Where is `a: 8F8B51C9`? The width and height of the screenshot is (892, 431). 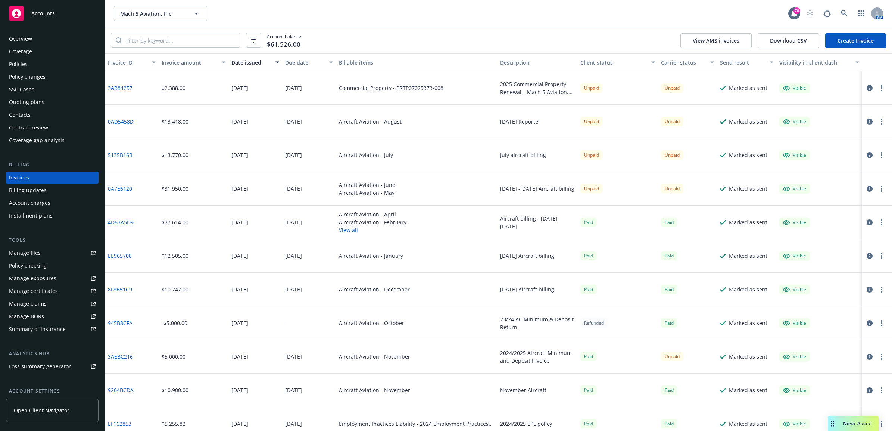 a: 8F8B51C9 is located at coordinates (120, 289).